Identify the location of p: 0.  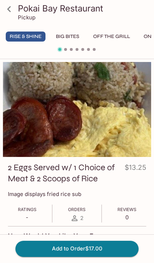
(127, 217).